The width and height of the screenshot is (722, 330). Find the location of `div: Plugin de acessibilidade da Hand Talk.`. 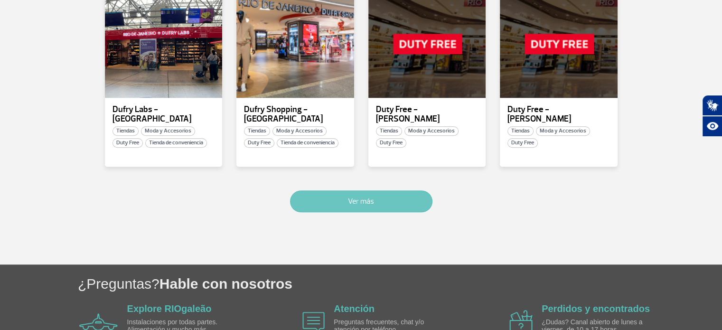

div: Plugin de acessibilidade da Hand Talk. is located at coordinates (712, 116).